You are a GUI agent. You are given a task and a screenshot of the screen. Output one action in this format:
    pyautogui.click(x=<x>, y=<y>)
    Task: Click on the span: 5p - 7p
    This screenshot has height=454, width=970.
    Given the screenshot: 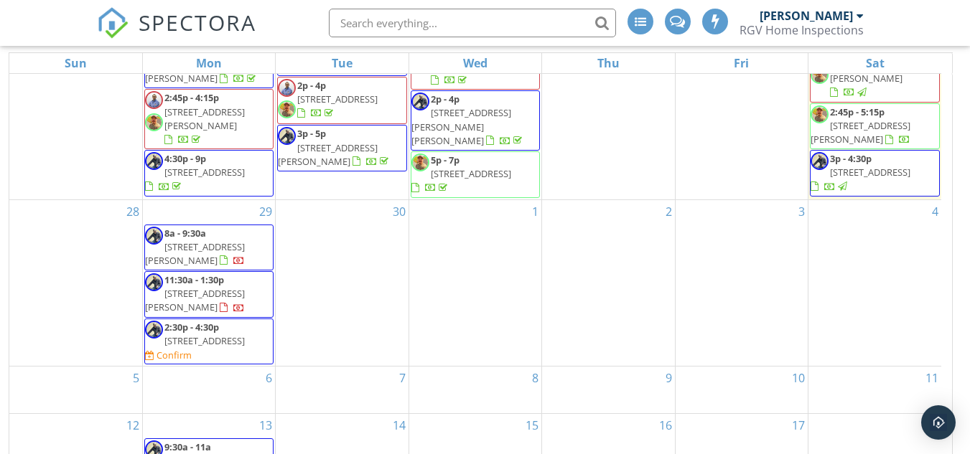 What is the action you would take?
    pyautogui.click(x=445, y=160)
    